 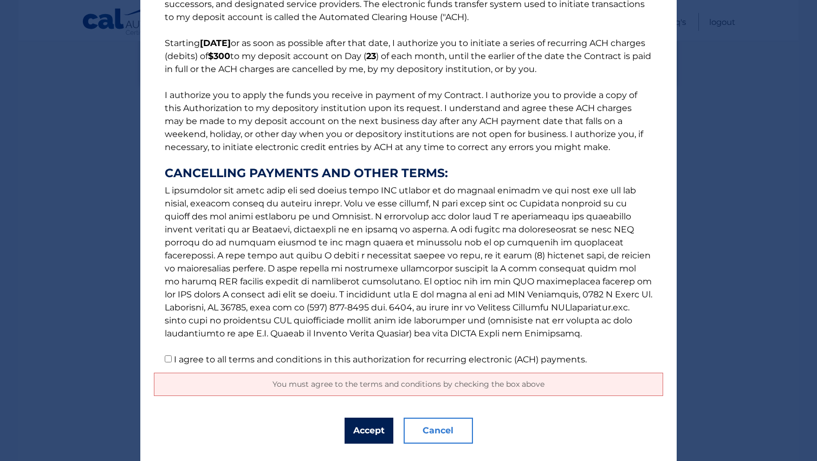 What do you see at coordinates (371, 56) in the screenshot?
I see `b: 23` at bounding box center [371, 56].